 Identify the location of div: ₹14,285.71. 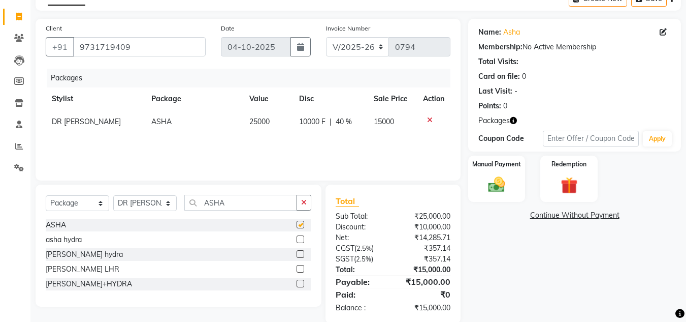
(426, 237).